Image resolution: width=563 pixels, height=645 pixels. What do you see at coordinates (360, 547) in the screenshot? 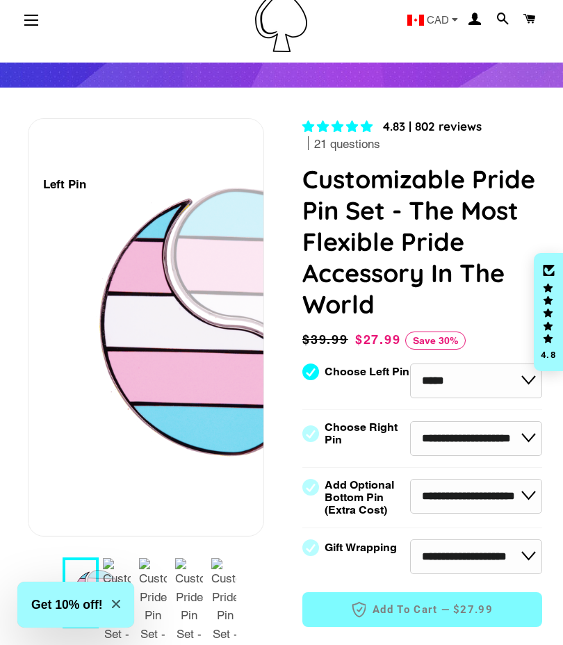
I see `label: Gift Wrapping` at bounding box center [360, 547].